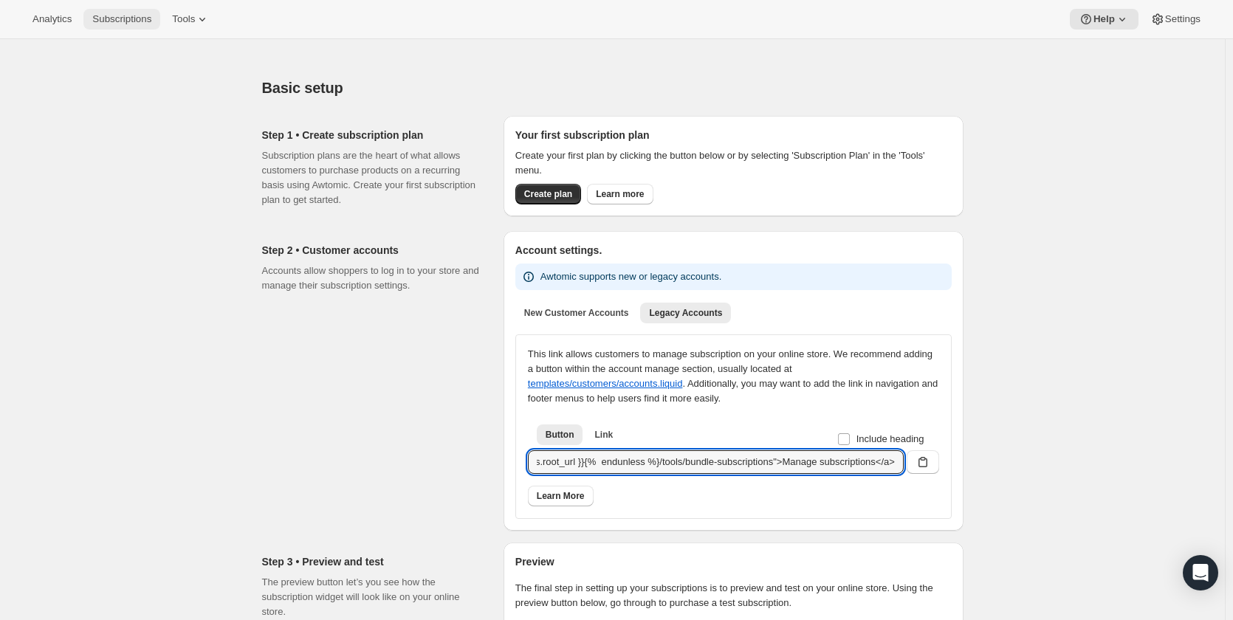 This screenshot has width=1233, height=620. What do you see at coordinates (577, 313) in the screenshot?
I see `button: New Customer Accounts` at bounding box center [577, 313].